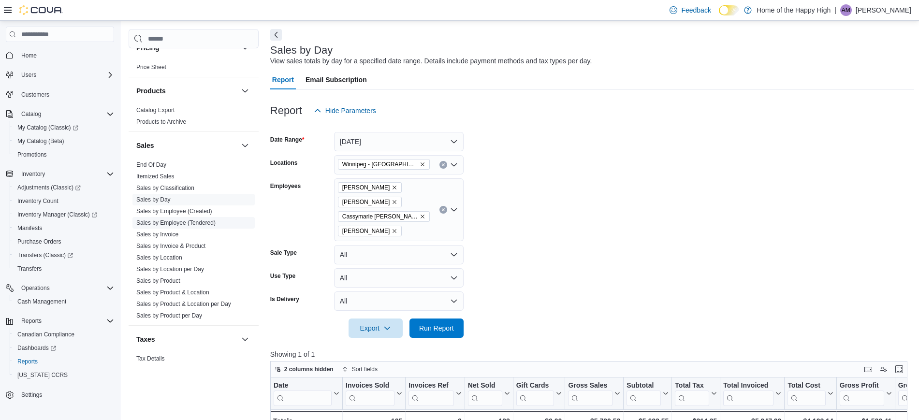 Image resolution: width=919 pixels, height=420 pixels. I want to click on a: Sales by Product & Location, so click(173, 293).